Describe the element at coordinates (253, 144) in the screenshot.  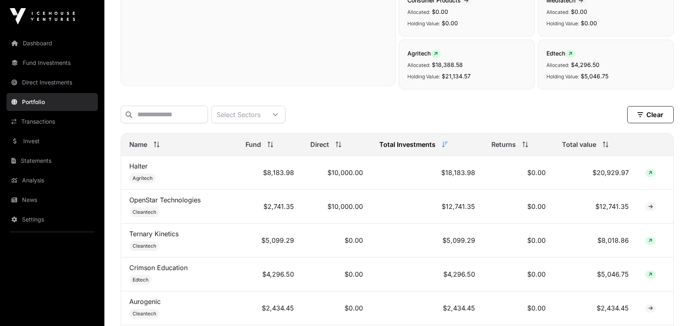
I see `span: Fund` at that location.